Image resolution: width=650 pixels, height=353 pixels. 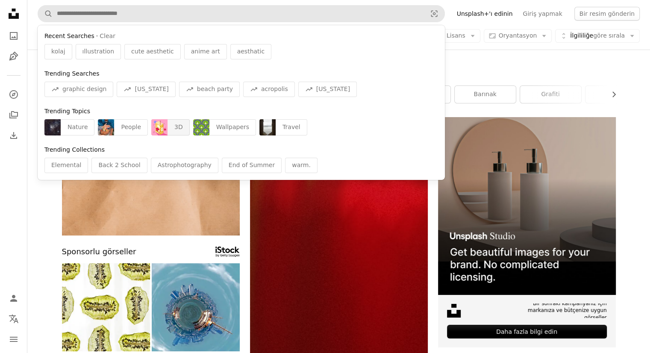 What do you see at coordinates (196, 307) in the screenshot?
I see `img: İstanbul` at bounding box center [196, 307].